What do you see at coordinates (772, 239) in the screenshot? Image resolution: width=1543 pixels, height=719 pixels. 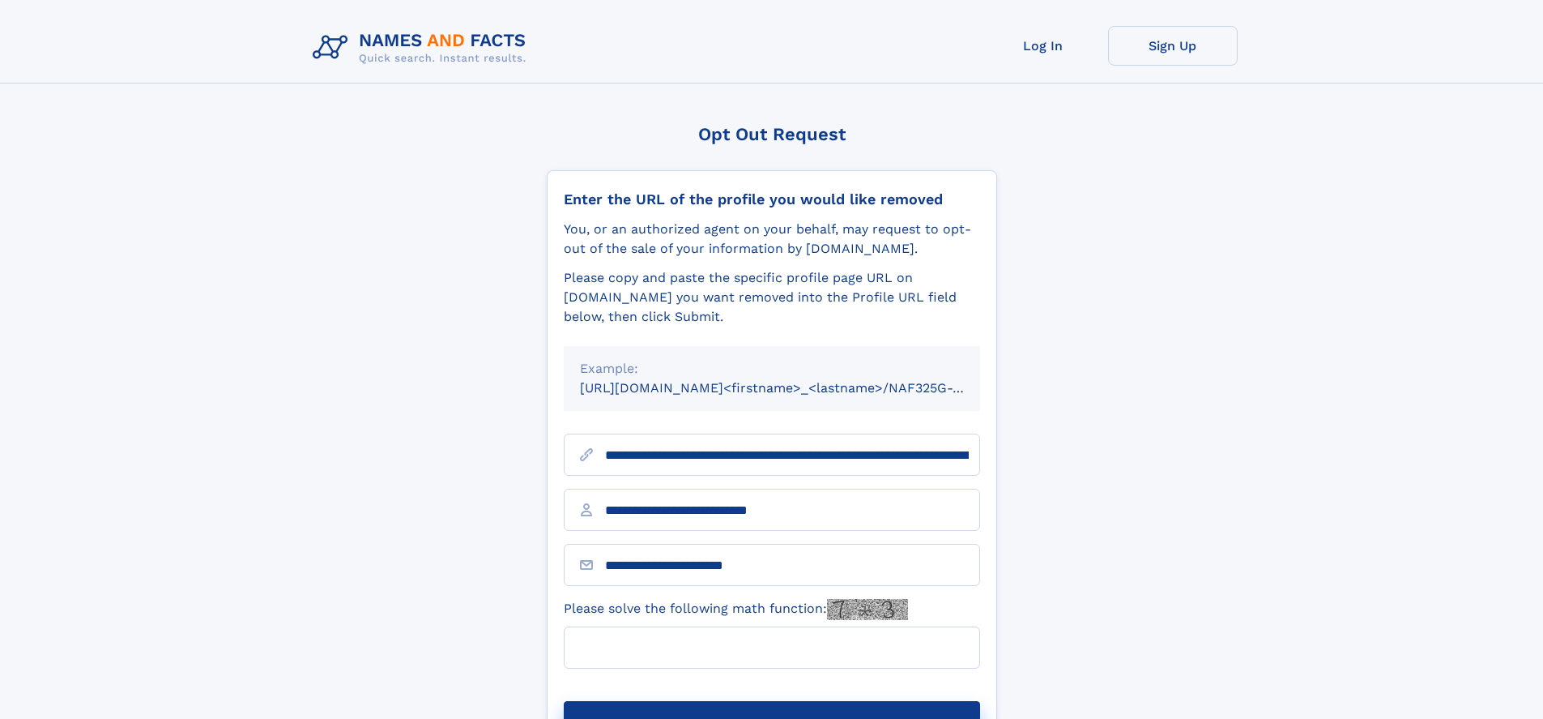 I see `div: You, or an authorized agent on your behalf, may request to opt-out of the sale of your informatio...` at bounding box center [772, 239].